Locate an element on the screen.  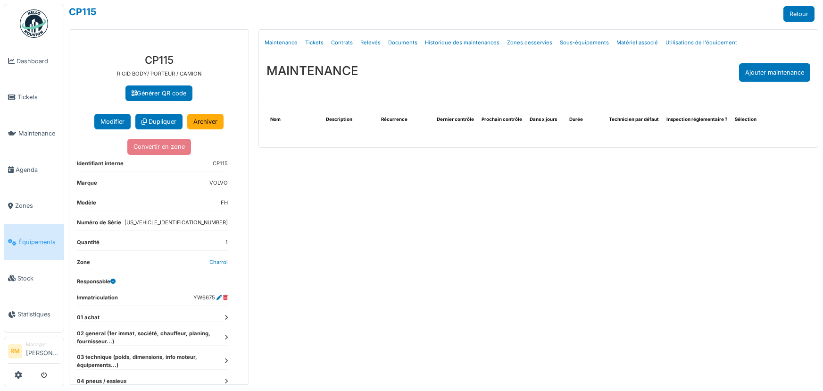
th: Nom is located at coordinates (294, 119).